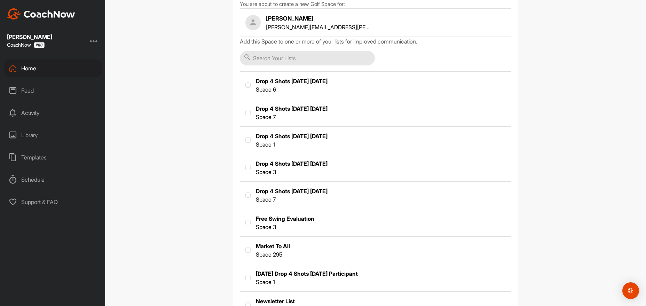  I want to click on div: CoachNow, so click(26, 45).